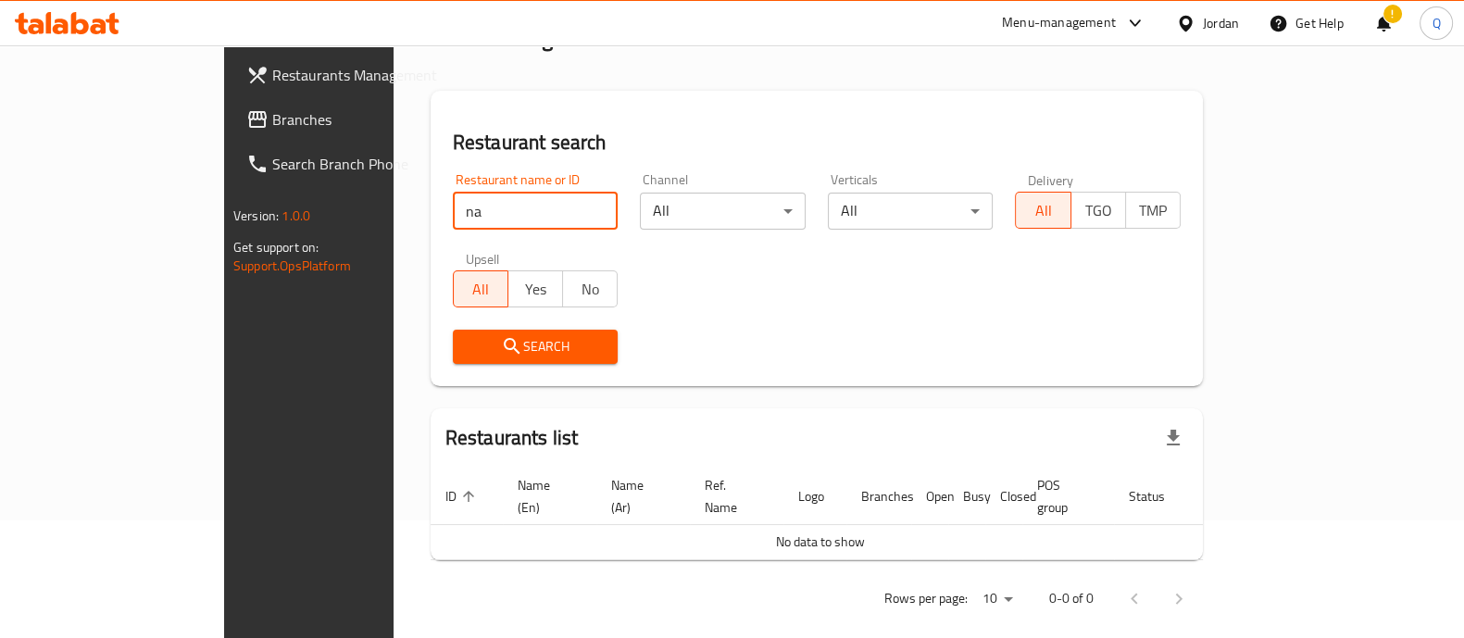  What do you see at coordinates (1098, 210) in the screenshot?
I see `span: TGO` at bounding box center [1098, 210].